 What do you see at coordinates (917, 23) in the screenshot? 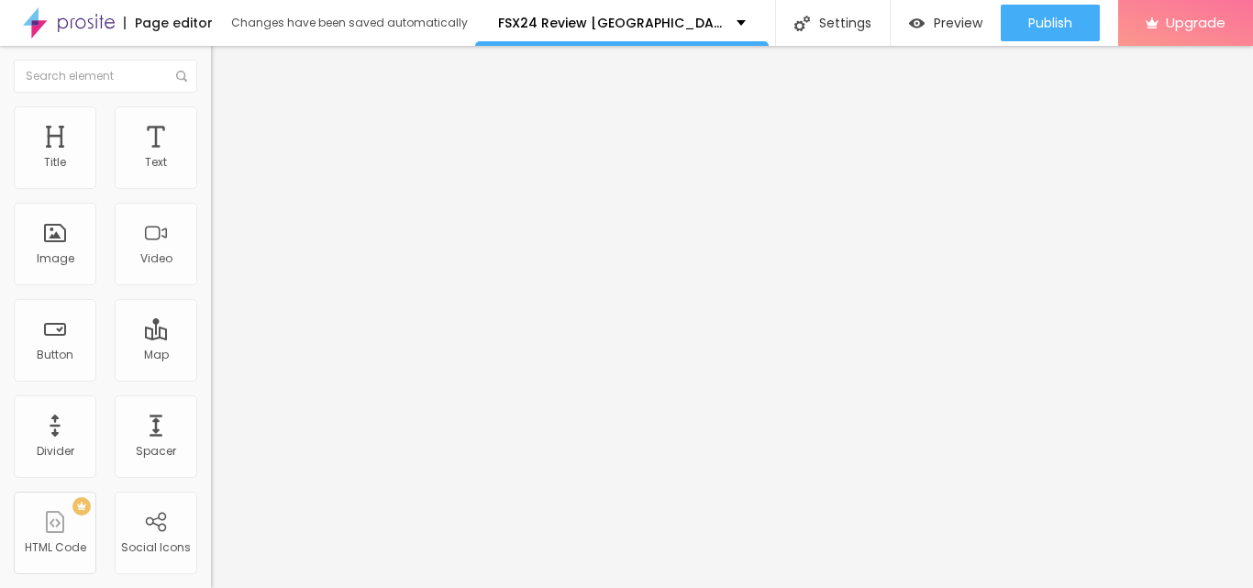
I see `img: view-1.svg` at bounding box center [917, 23].